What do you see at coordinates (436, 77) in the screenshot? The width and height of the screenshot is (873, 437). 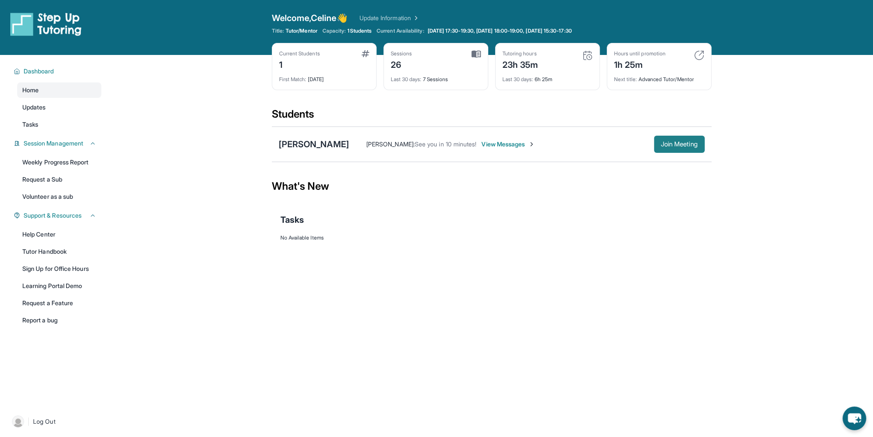 I see `div: 7 Sessions` at bounding box center [436, 77].